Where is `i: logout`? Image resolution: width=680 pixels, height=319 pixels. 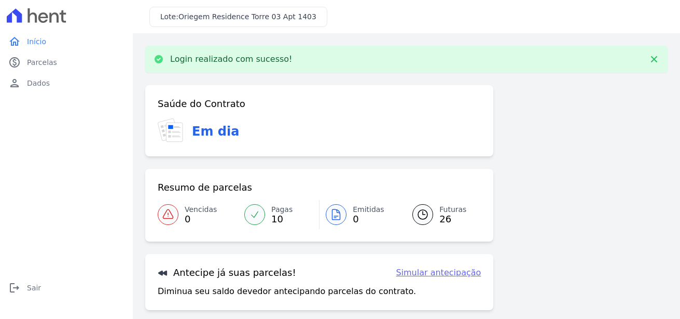
i: logout is located at coordinates (15, 288).